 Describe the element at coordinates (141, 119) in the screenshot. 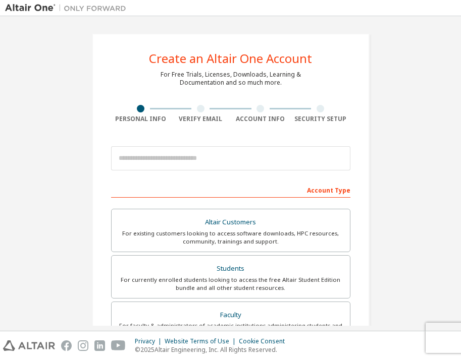

I see `div: Personal Info` at that location.